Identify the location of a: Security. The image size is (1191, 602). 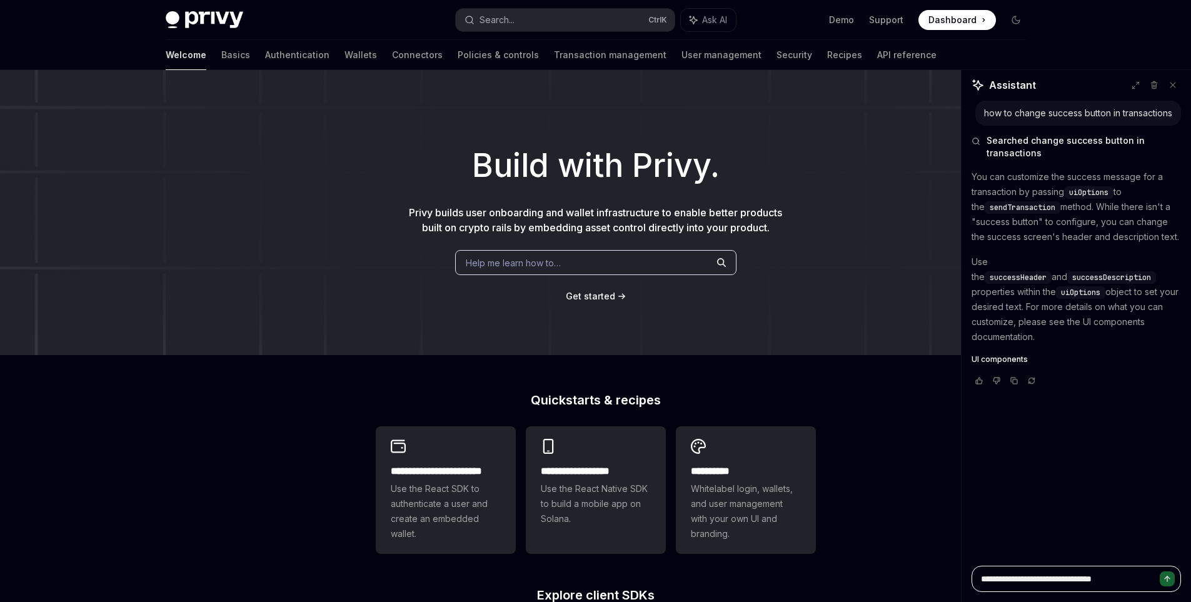
(794, 55).